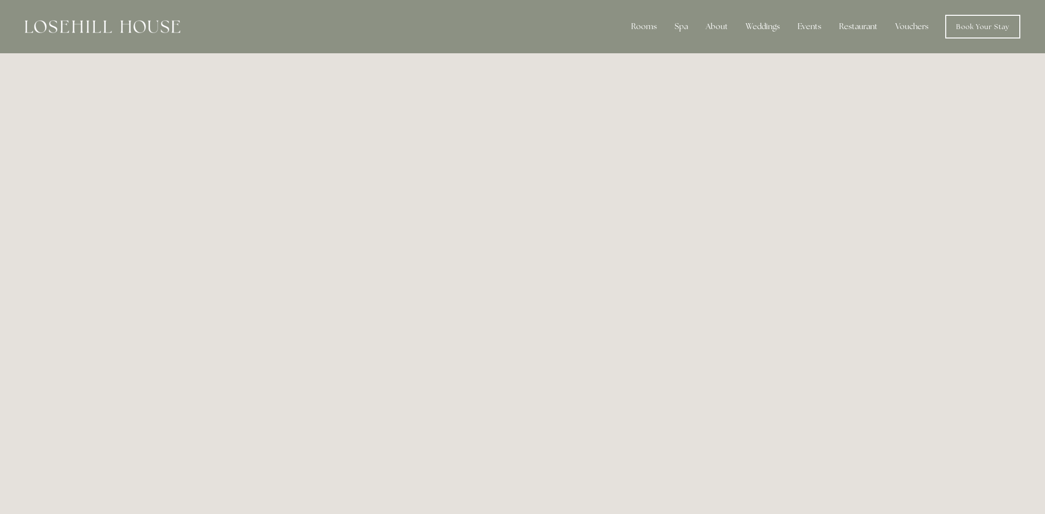 The image size is (1045, 514). I want to click on img: Losehill House, so click(102, 27).